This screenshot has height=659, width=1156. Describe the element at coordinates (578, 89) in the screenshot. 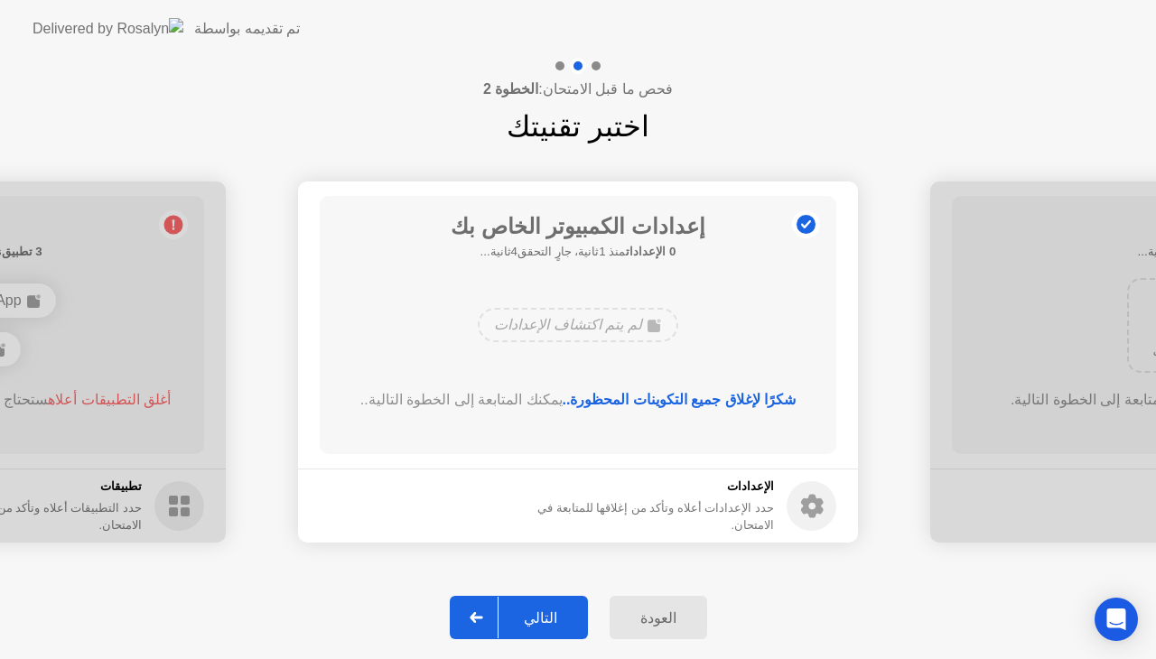

I see `h4: فحص ما قبل الامتحان:` at that location.